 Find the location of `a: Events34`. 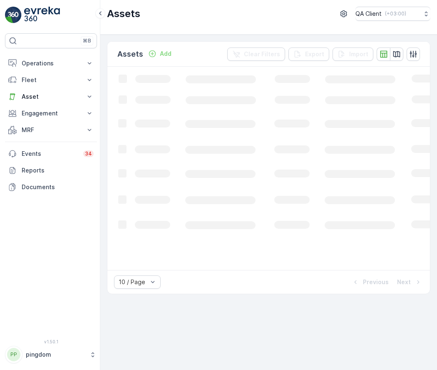

a: Events34 is located at coordinates (51, 154).